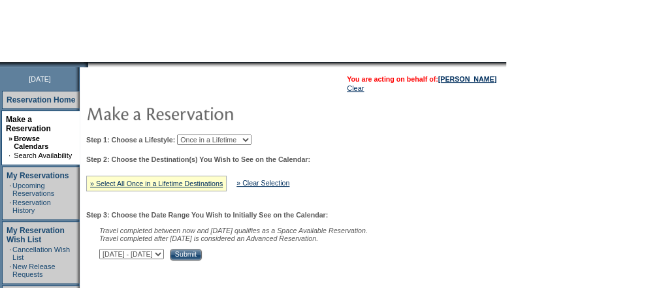 This screenshot has width=661, height=288. I want to click on a: Clear, so click(355, 88).